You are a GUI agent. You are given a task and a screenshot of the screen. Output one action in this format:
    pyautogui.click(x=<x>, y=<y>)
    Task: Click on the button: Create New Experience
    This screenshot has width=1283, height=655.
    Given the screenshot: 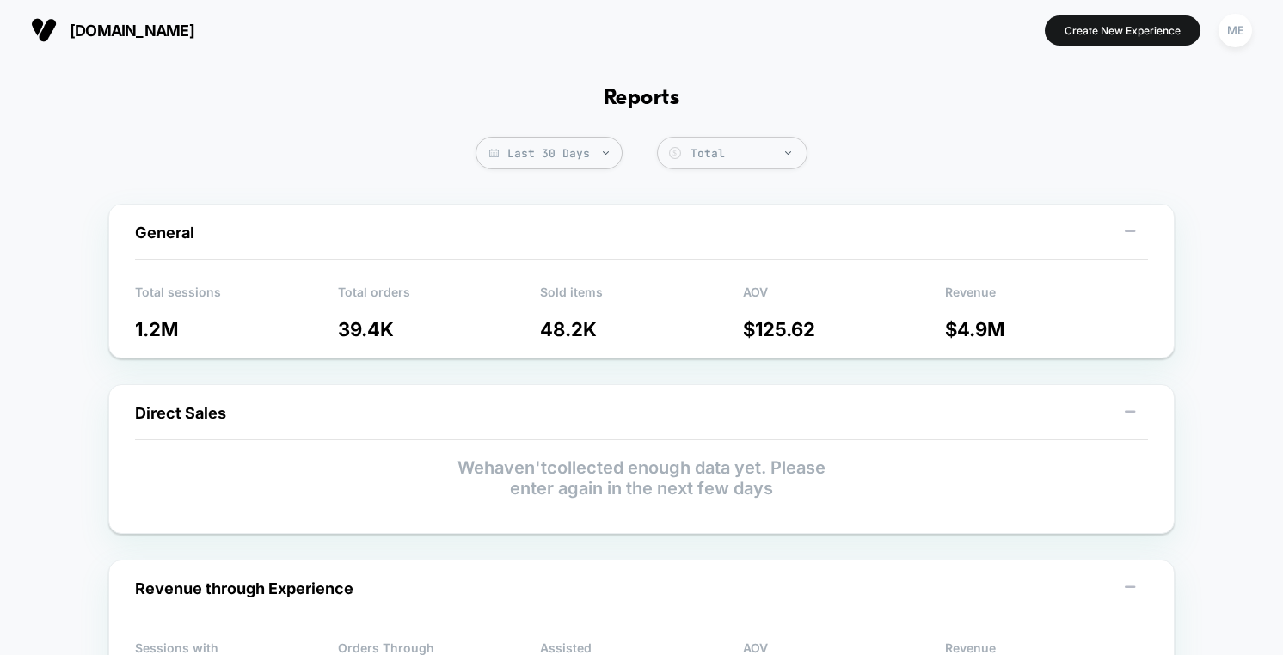 What is the action you would take?
    pyautogui.click(x=1122, y=30)
    